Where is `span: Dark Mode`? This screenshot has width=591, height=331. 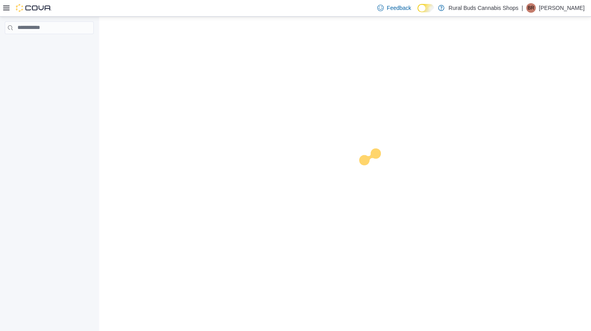 span: Dark Mode is located at coordinates (418, 12).